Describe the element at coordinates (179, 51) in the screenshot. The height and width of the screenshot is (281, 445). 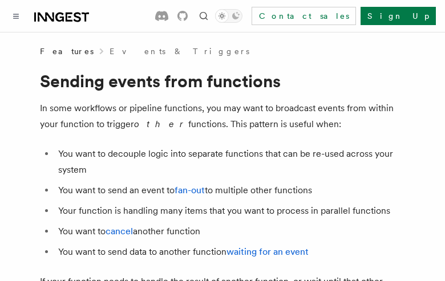
I see `a: Events & Triggers` at that location.